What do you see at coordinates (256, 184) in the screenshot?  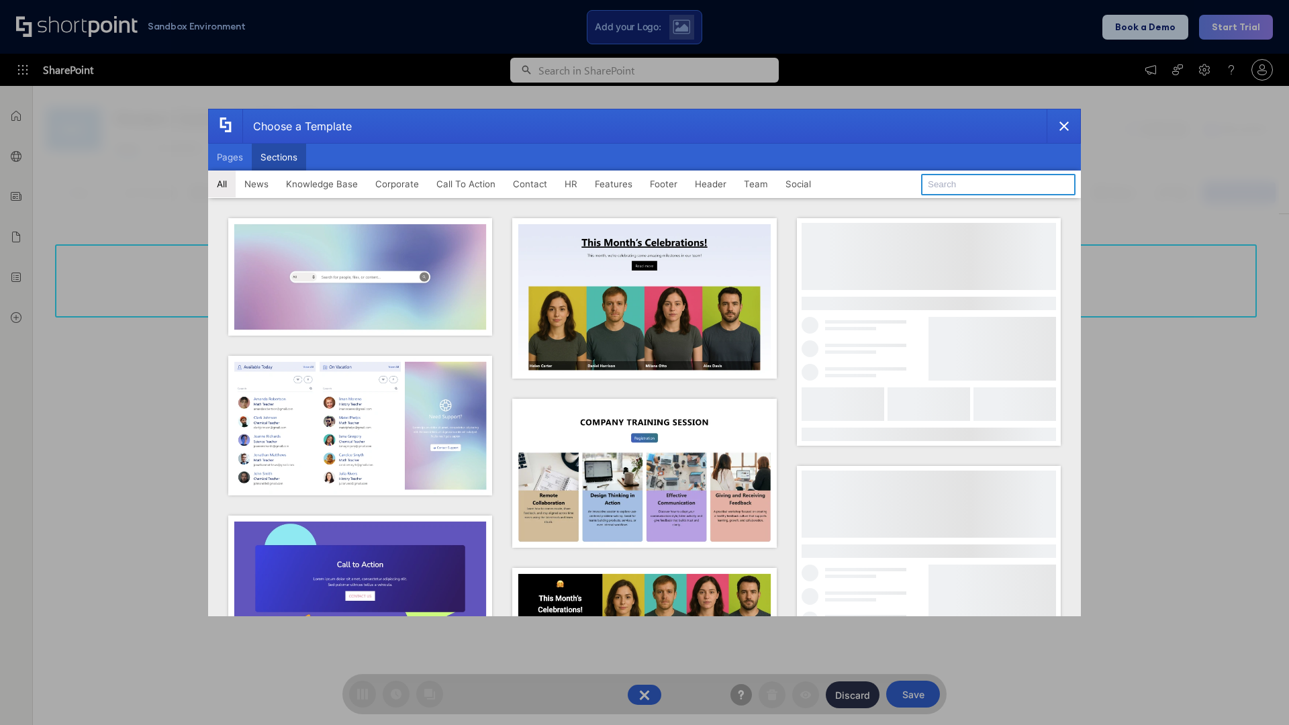 I see `button: News` at bounding box center [256, 184].